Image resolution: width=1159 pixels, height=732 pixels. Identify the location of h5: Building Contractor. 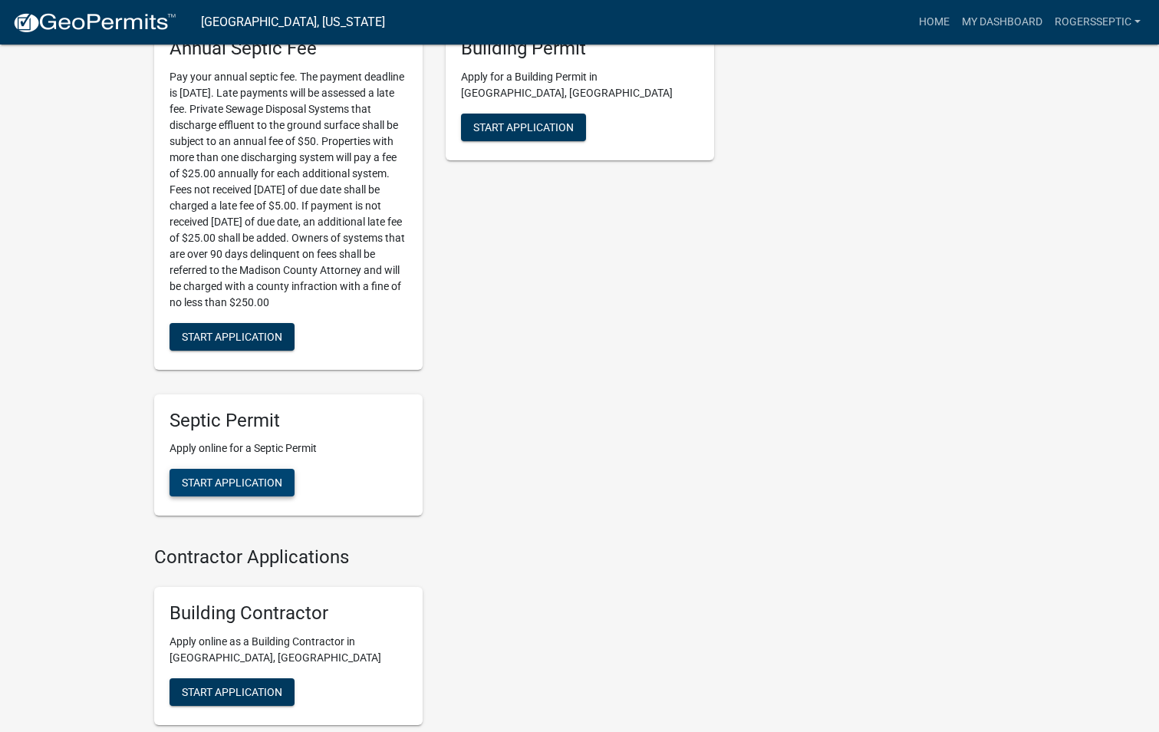
(289, 613).